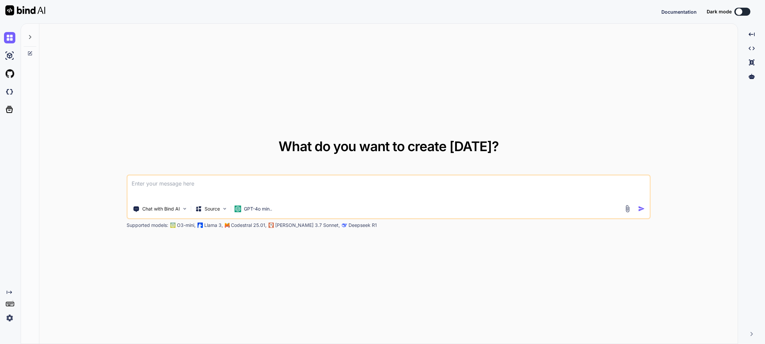  Describe the element at coordinates (161, 209) in the screenshot. I see `p: Chat with Bind AI` at that location.